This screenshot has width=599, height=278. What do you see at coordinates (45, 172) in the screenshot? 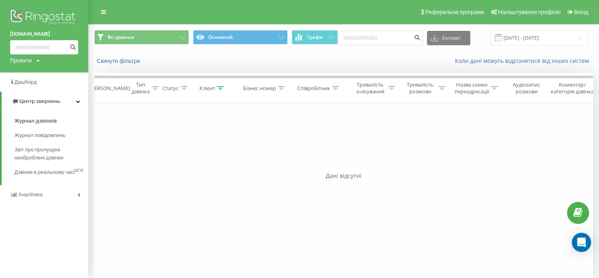
I see `span: Дзвінки в реальному часі` at bounding box center [45, 172].